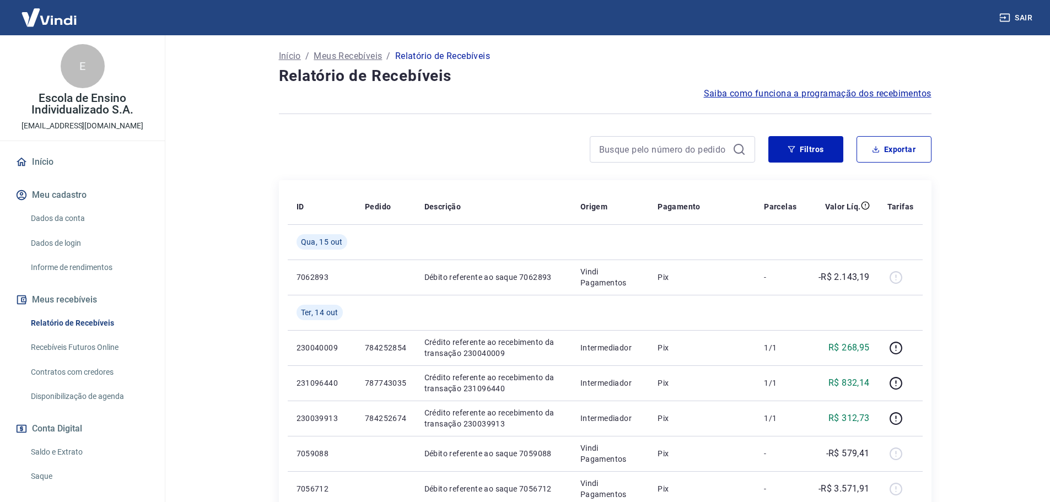  What do you see at coordinates (843, 207) in the screenshot?
I see `p: Valor Líq.` at bounding box center [843, 207].